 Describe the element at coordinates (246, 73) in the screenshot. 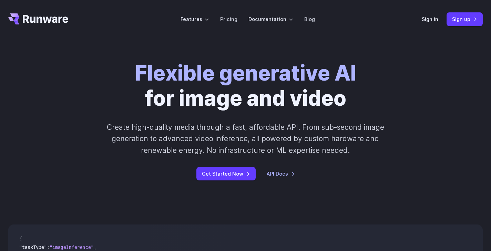

I see `strong: Flexible generative AI` at that location.